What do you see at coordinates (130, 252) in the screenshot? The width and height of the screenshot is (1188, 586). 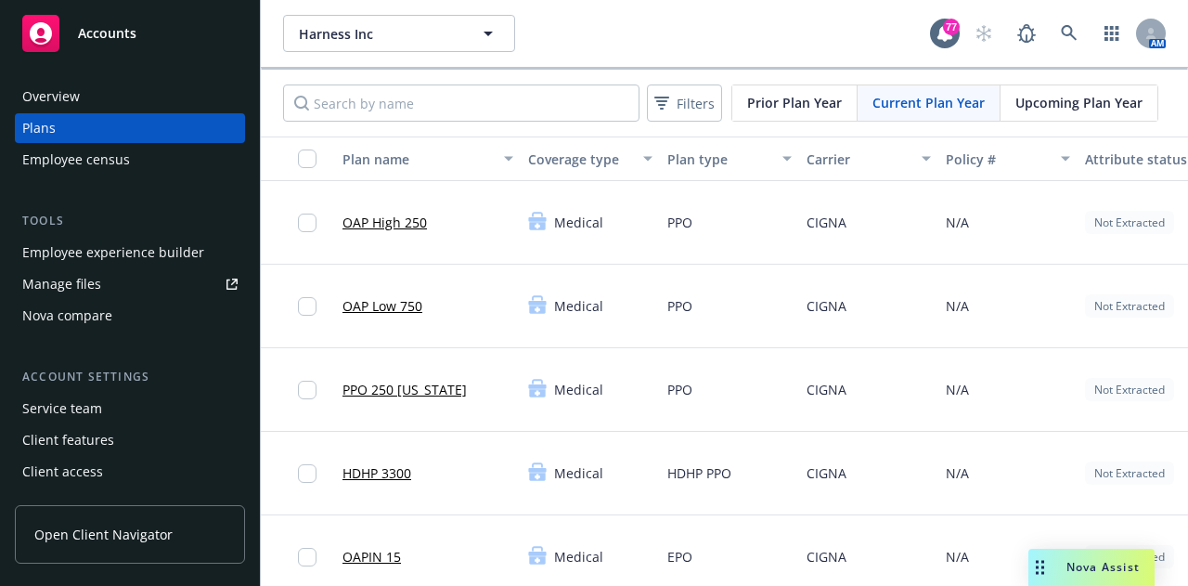 I see `a: Employee experience builder` at bounding box center [130, 252].